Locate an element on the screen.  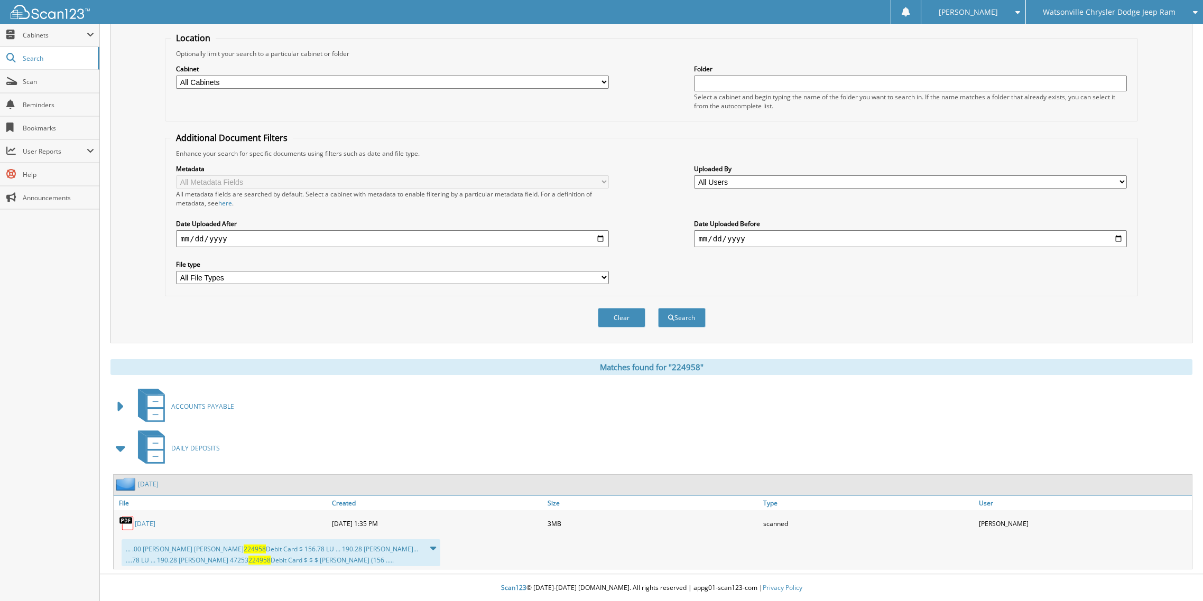
a: here is located at coordinates (225, 203).